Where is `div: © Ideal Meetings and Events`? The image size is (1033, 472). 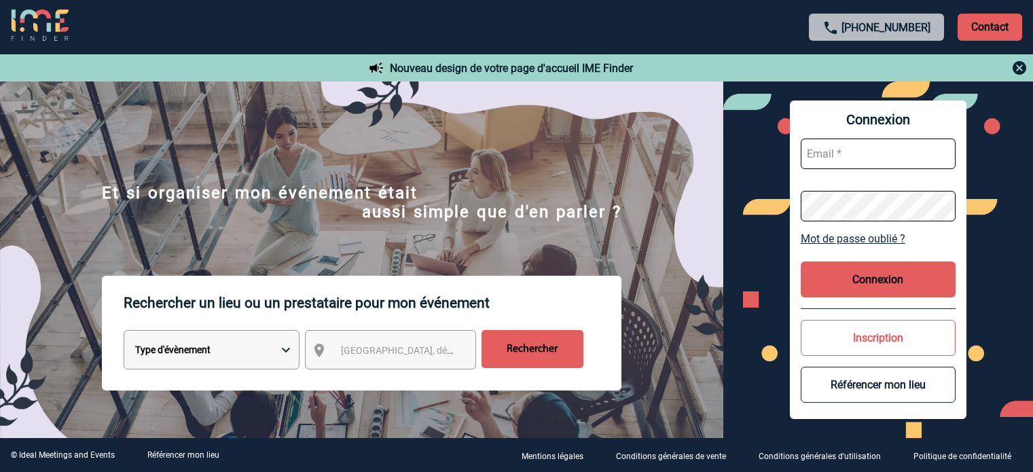 div: © Ideal Meetings and Events is located at coordinates (62, 455).